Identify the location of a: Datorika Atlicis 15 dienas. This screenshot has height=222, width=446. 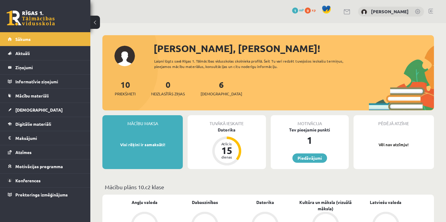
(226, 147).